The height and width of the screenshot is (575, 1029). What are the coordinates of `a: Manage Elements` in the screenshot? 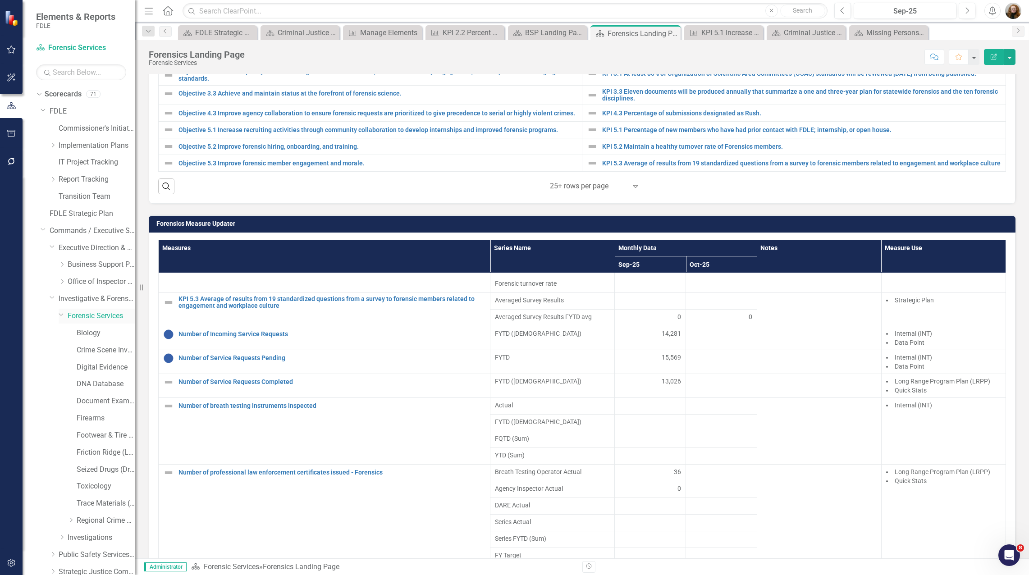 It's located at (382, 32).